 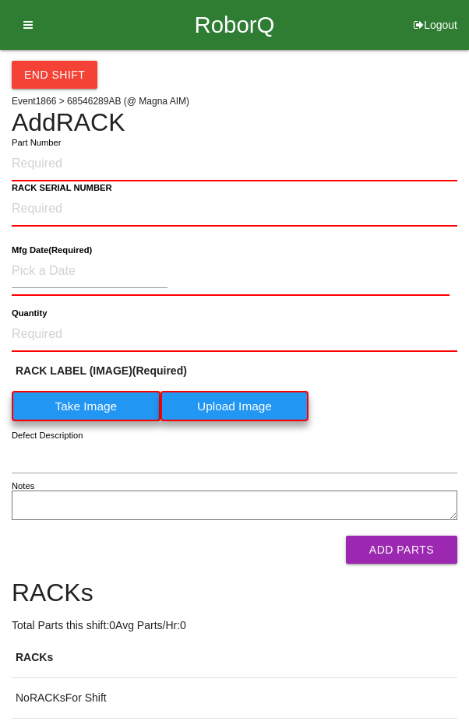 I want to click on b: RACK SERIAL NUMBER, so click(x=62, y=188).